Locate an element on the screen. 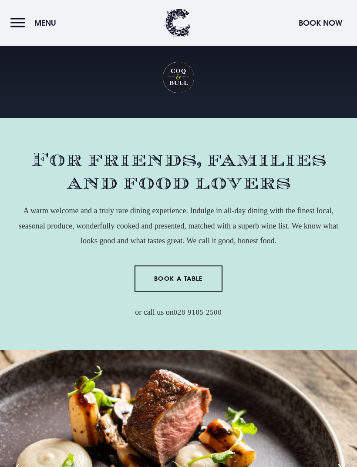 The height and width of the screenshot is (467, 357). p: A warm welcome and a truly rare dining experience. Indulge in all-day dining with the finest loca... is located at coordinates (179, 226).